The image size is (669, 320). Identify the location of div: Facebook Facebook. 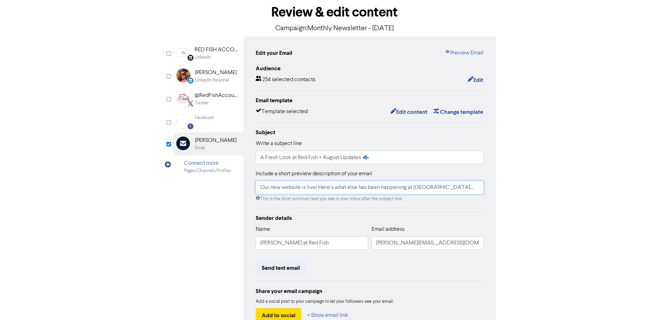
(208, 121).